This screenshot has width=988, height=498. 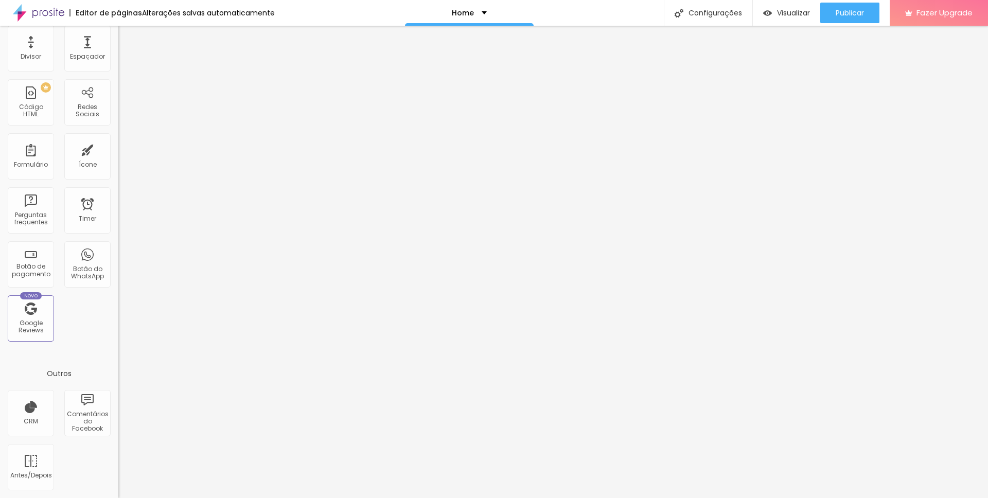 What do you see at coordinates (850, 13) in the screenshot?
I see `span: Publicar` at bounding box center [850, 13].